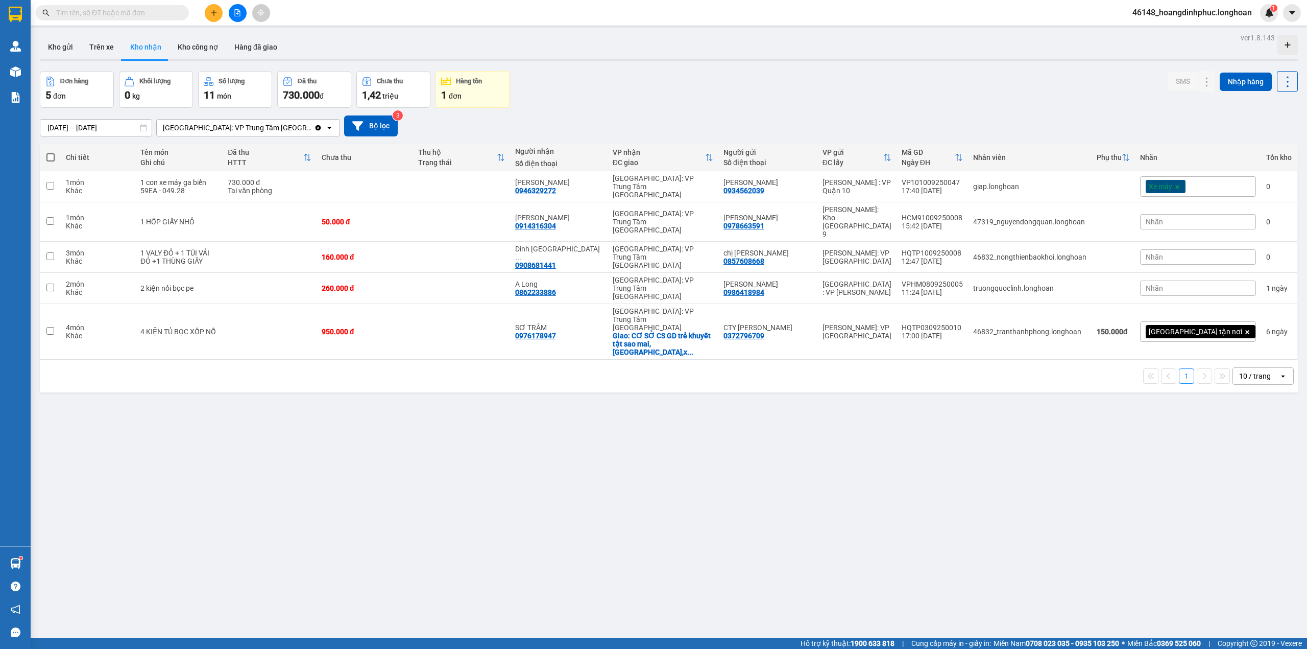  Describe the element at coordinates (472, 89) in the screenshot. I see `button: Hàng tồn1đơn` at that location.